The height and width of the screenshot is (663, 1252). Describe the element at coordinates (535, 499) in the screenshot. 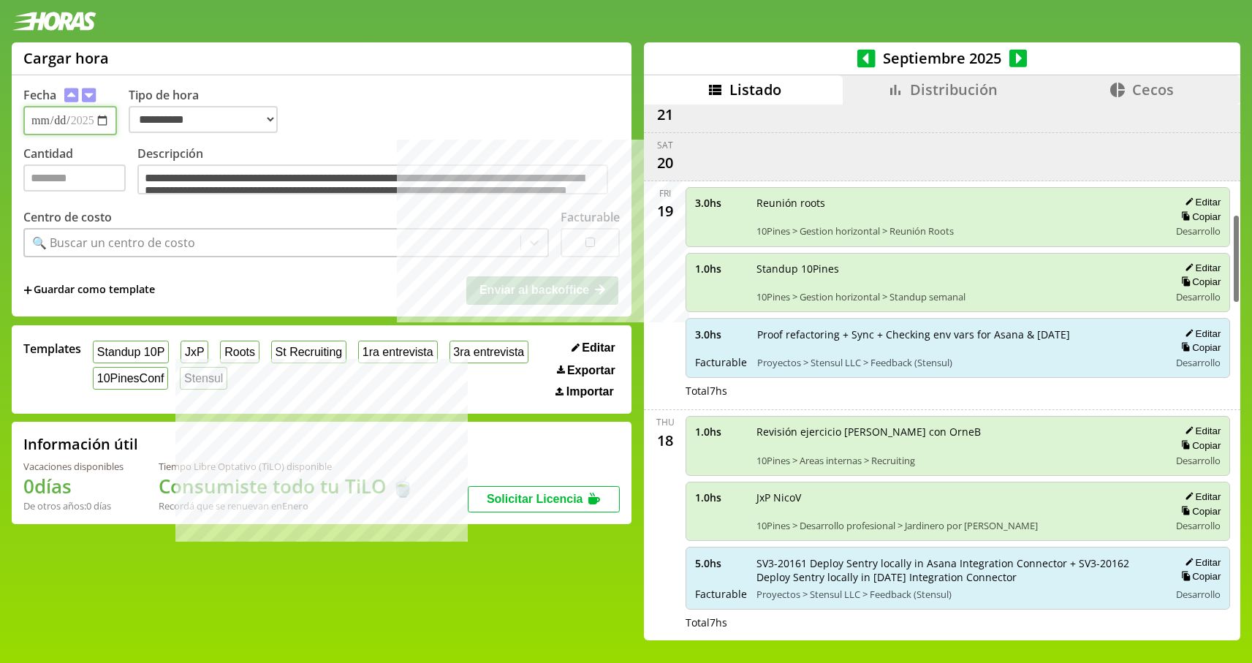

I see `span: Solicitar Licencia` at that location.